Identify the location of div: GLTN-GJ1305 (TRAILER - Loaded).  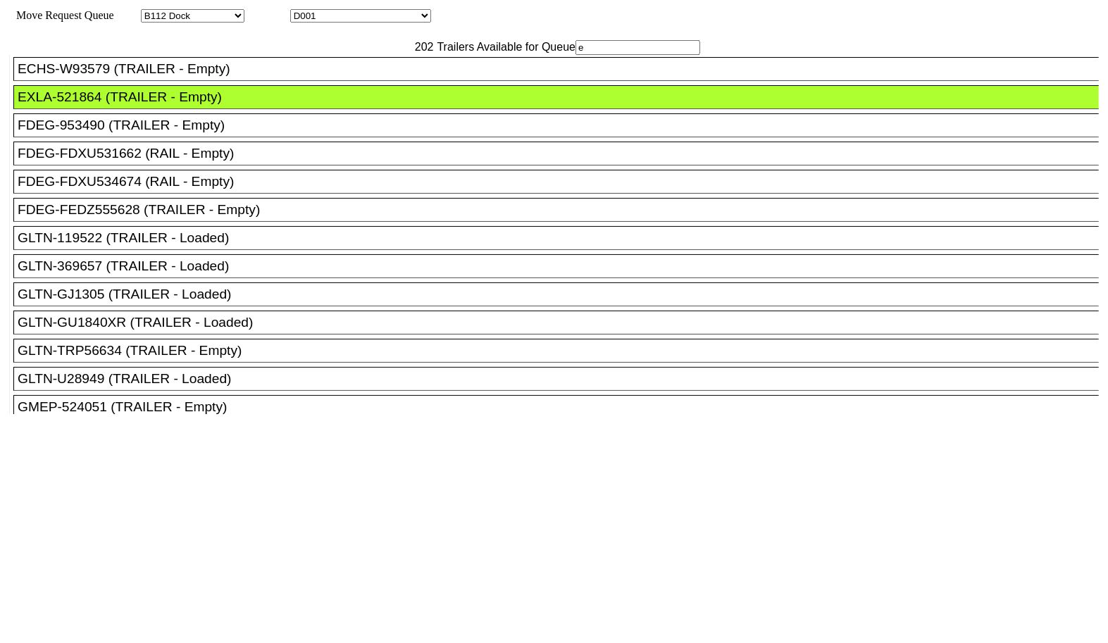
(562, 295).